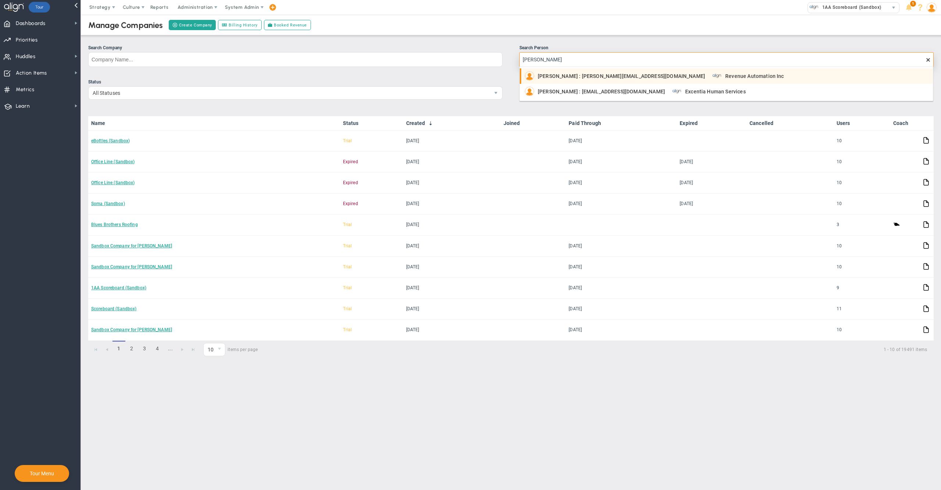 Image resolution: width=941 pixels, height=490 pixels. What do you see at coordinates (31, 24) in the screenshot?
I see `span: Dashboards` at bounding box center [31, 24].